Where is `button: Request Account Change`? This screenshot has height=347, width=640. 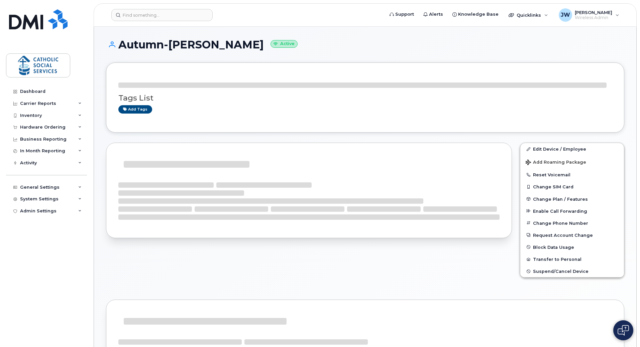
button: Request Account Change is located at coordinates (572, 235).